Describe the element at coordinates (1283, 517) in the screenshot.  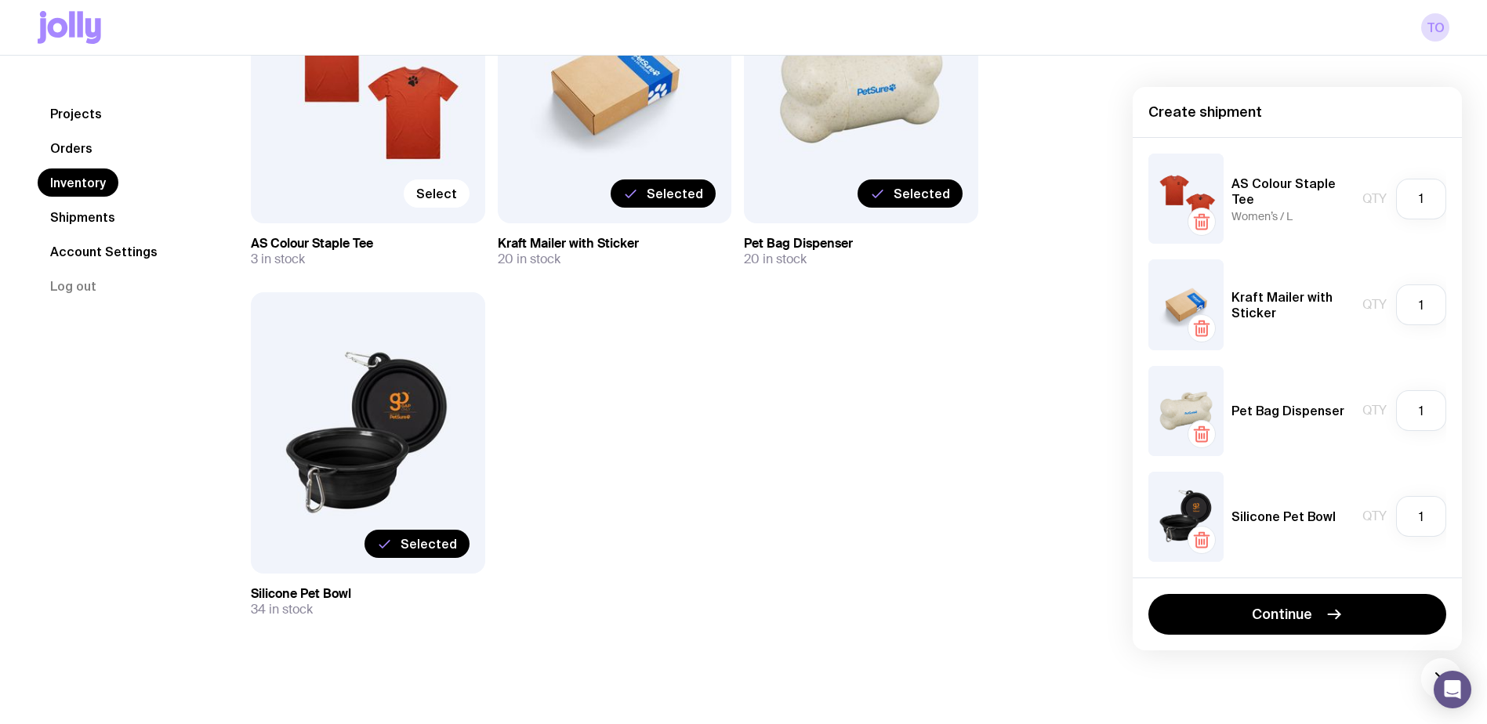
I see `h5: Silicone Pet Bowl` at that location.